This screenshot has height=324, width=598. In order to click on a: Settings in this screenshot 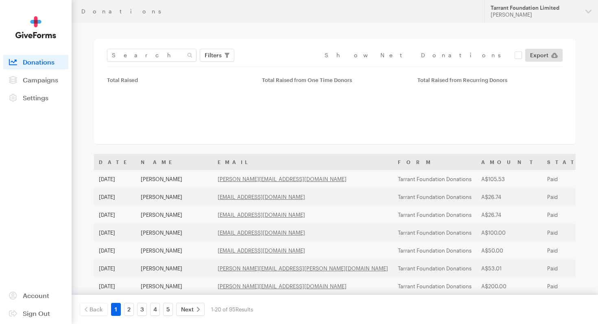, I will do `click(36, 98)`.